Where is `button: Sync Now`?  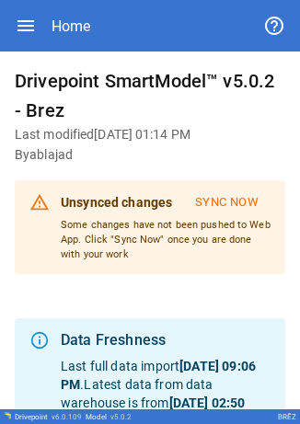 button: Sync Now is located at coordinates (226, 202).